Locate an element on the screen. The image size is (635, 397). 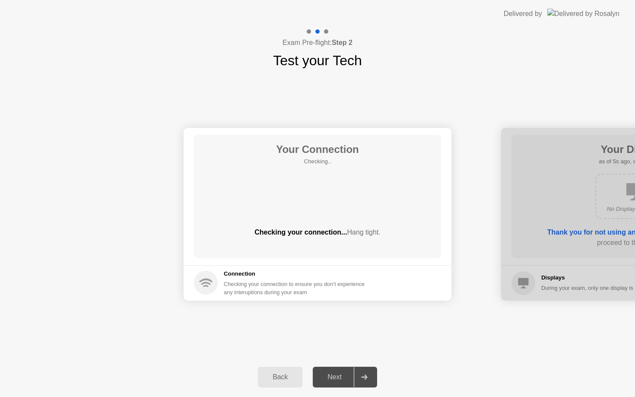
button: Back is located at coordinates (280, 377).